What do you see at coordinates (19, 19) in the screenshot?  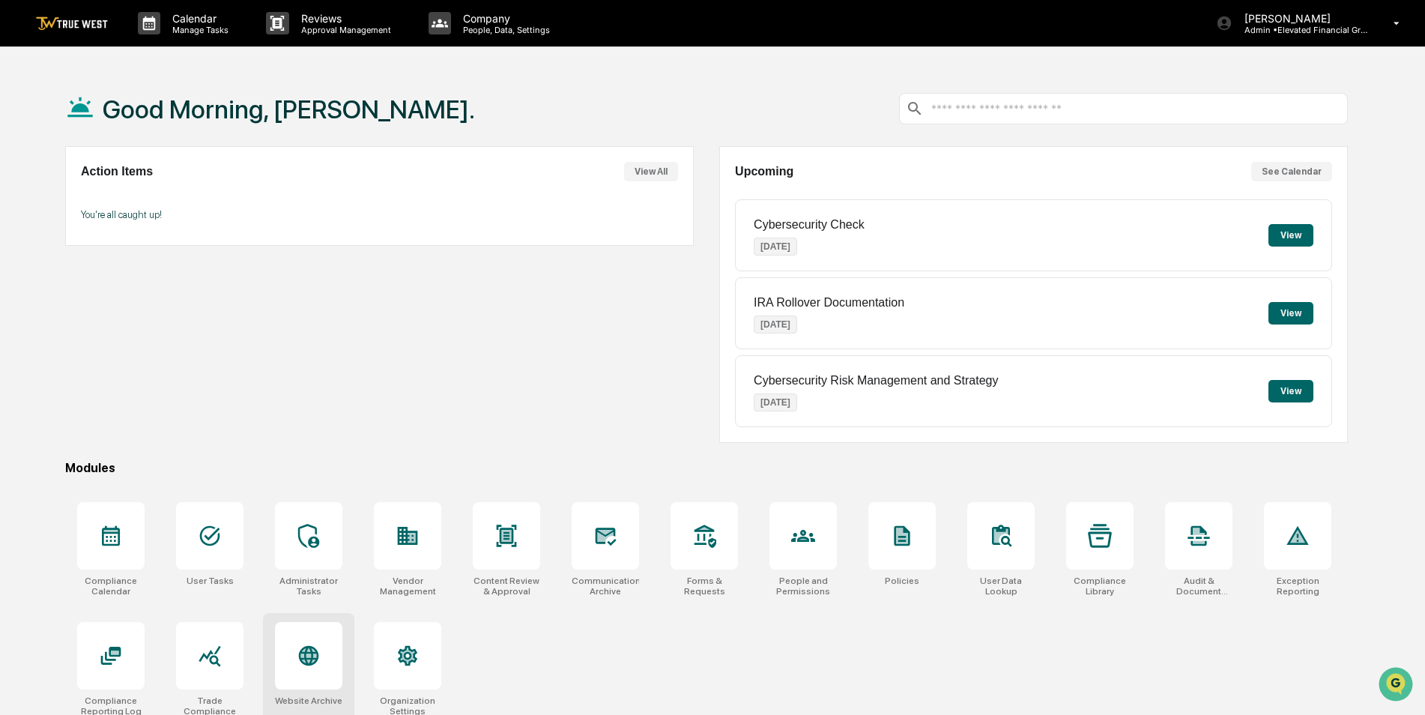 I see `button: Open customer support` at bounding box center [19, 19].